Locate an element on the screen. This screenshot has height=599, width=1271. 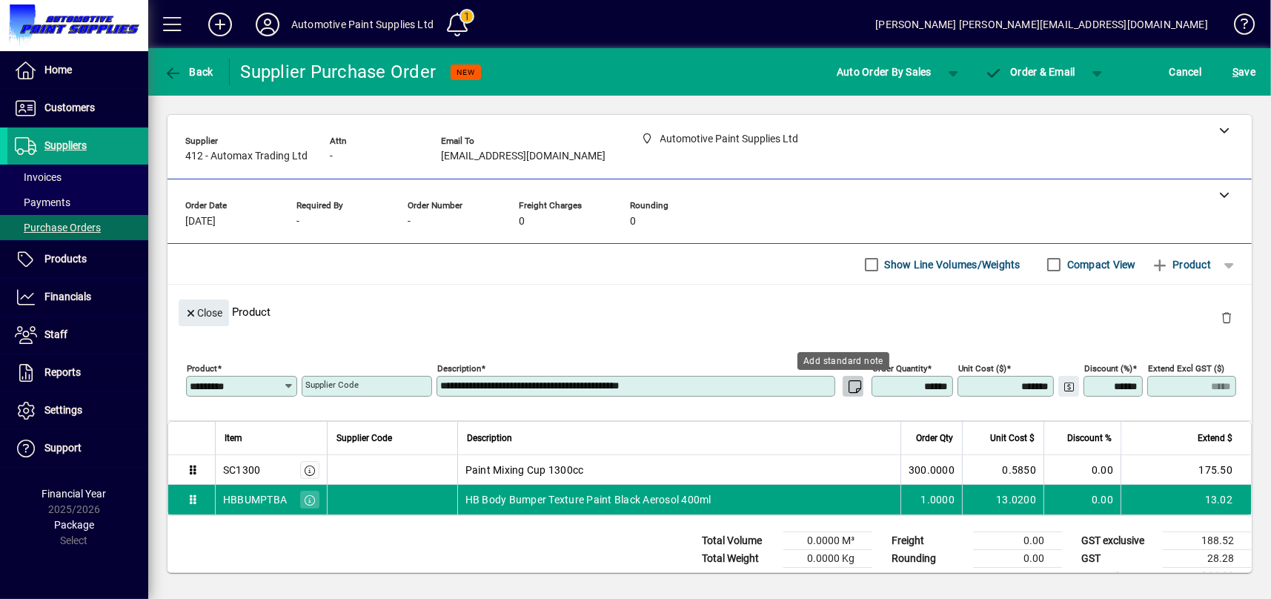
a: Purchase Orders is located at coordinates (78, 227).